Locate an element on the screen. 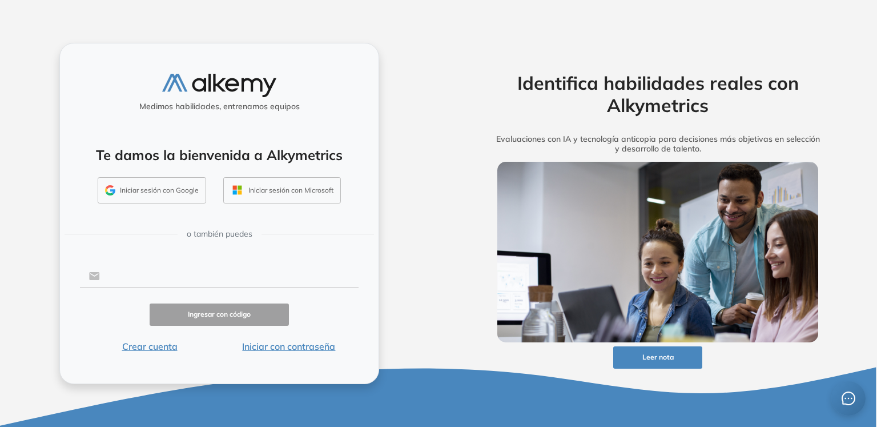 The height and width of the screenshot is (427, 877). h2: Identifica habilidades reales con Alkymetrics is located at coordinates (658, 94).